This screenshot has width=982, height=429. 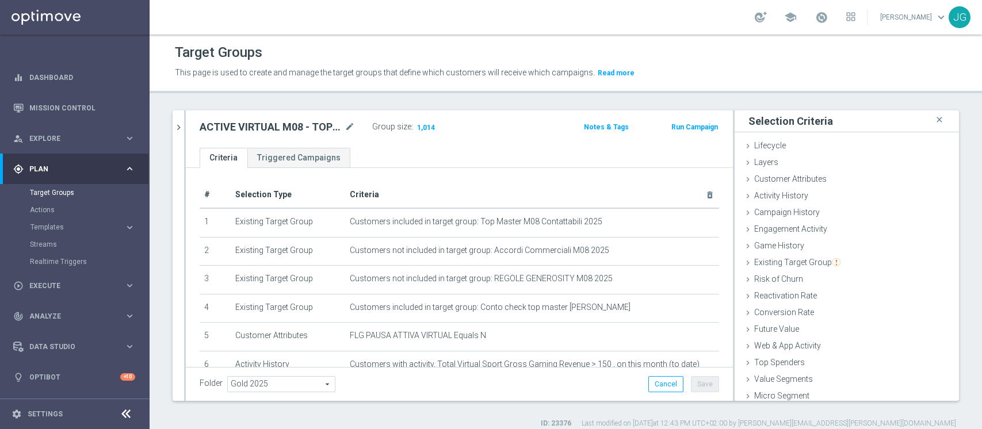 I want to click on i: mode_edit, so click(x=350, y=127).